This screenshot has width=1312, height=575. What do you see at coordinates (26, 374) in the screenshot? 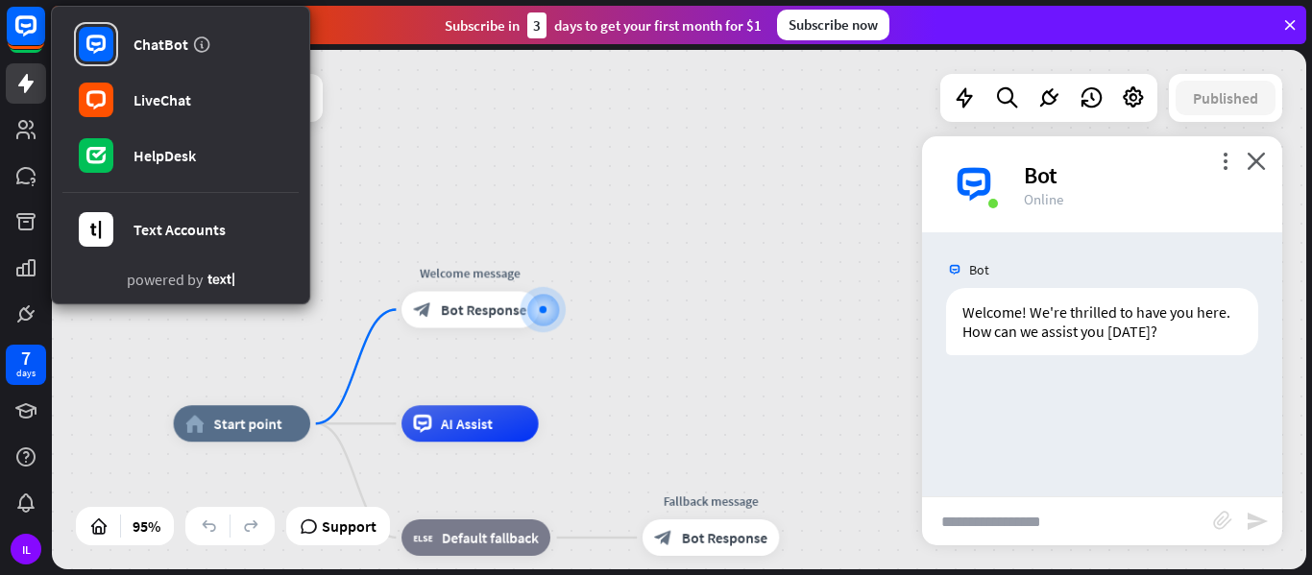
I see `div: days` at bounding box center [26, 374].